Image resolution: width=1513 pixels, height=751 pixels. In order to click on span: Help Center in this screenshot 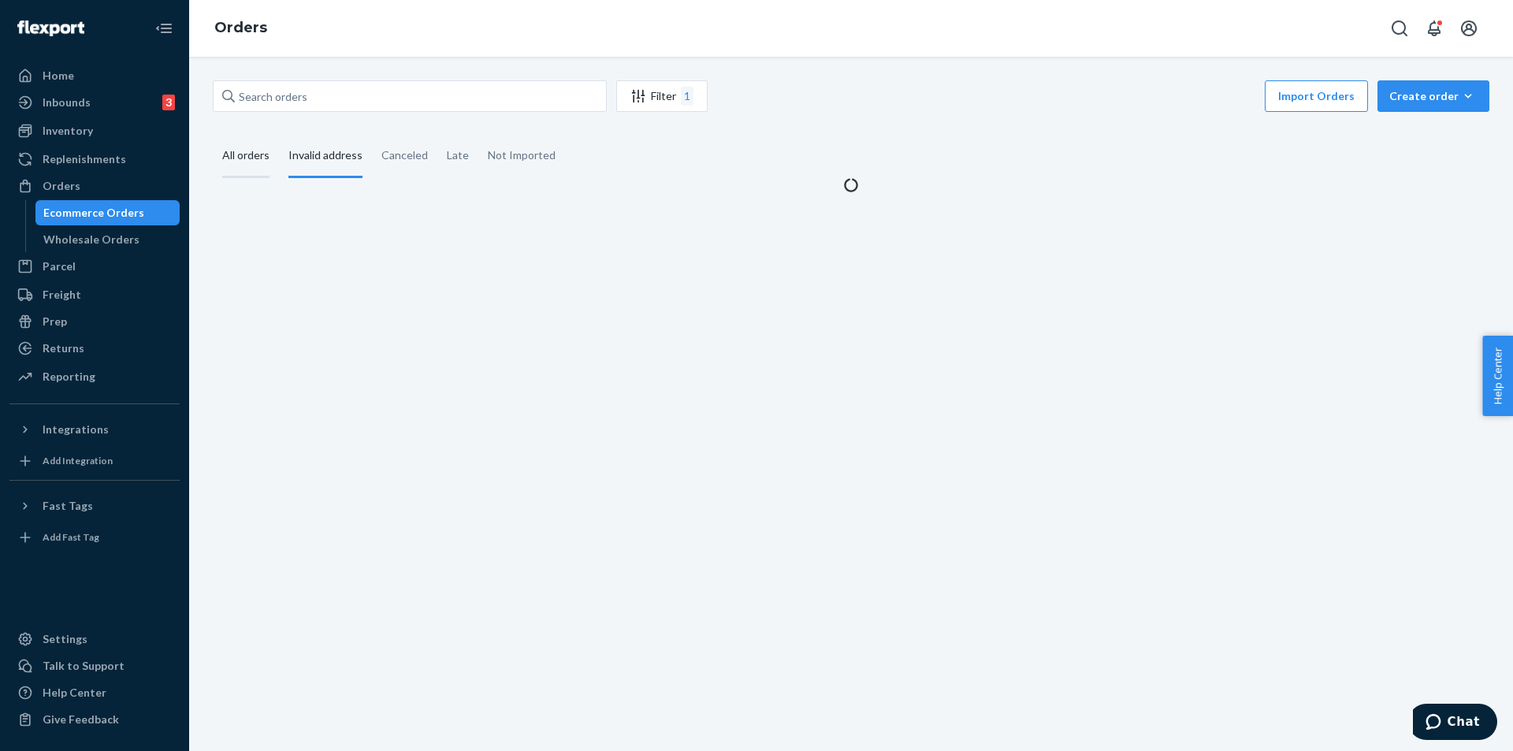, I will do `click(1498, 376)`.